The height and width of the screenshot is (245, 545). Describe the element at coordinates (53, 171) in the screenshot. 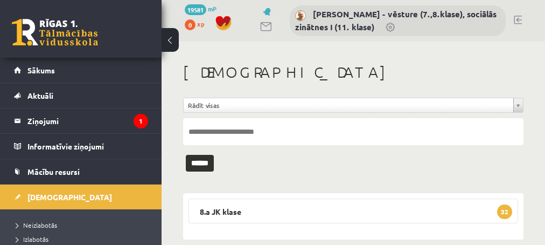

I see `span: Mācību resursi` at that location.